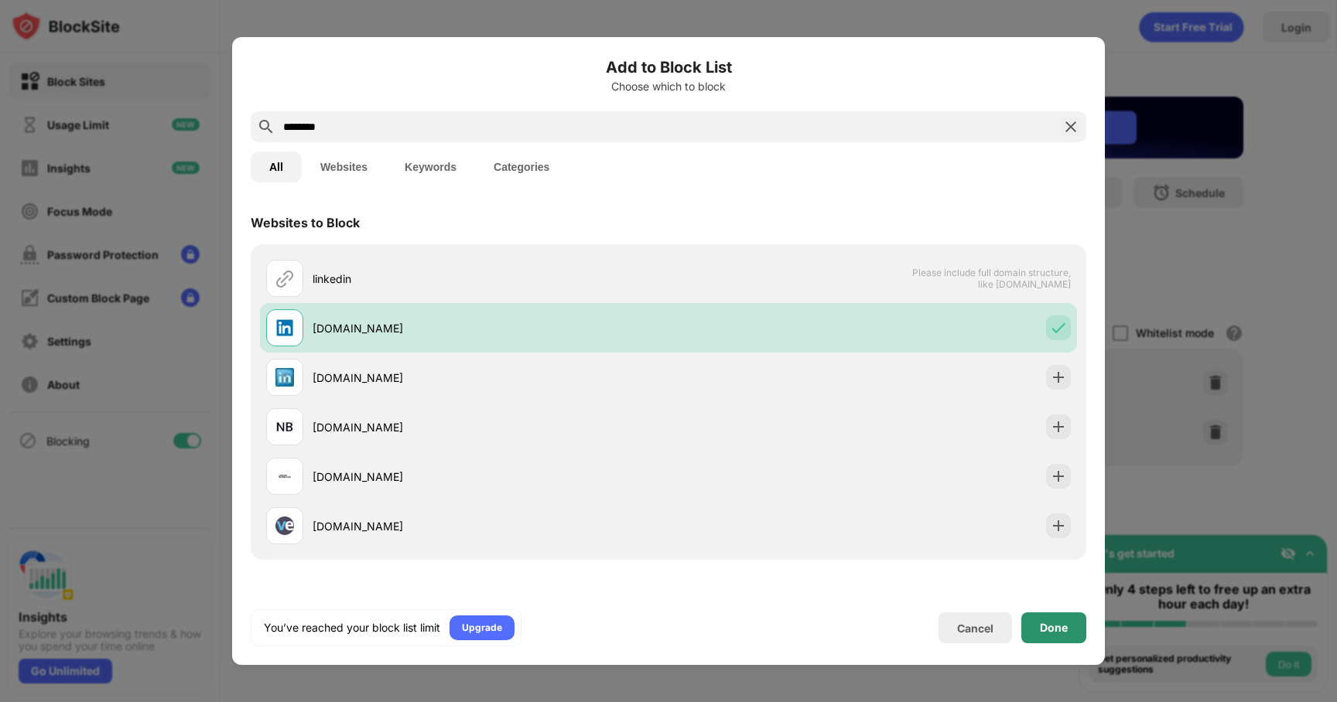 The height and width of the screenshot is (702, 1337). Describe the element at coordinates (482, 628) in the screenshot. I see `div: Upgrade` at that location.